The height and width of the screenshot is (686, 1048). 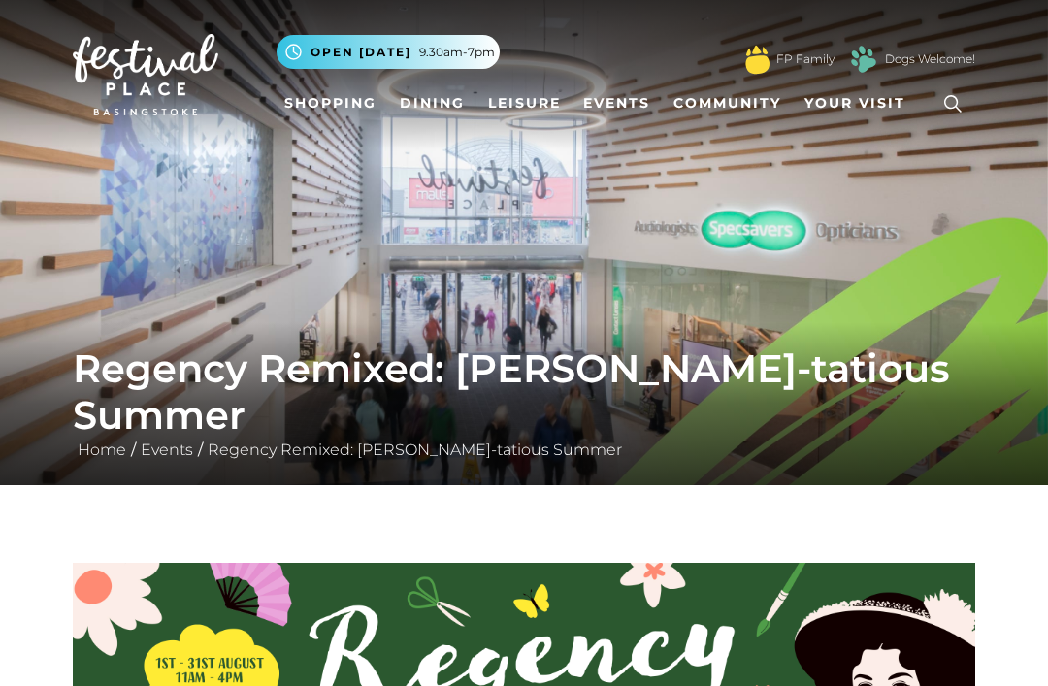 I want to click on a: Your Visit, so click(x=860, y=103).